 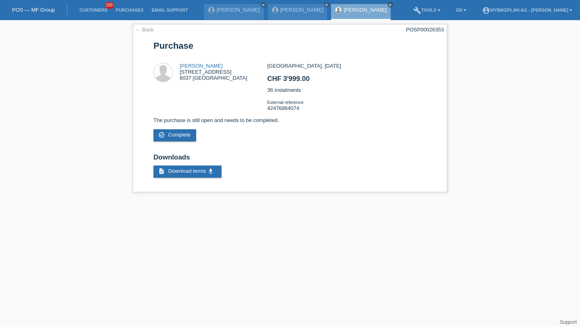 I want to click on i: build, so click(x=417, y=10).